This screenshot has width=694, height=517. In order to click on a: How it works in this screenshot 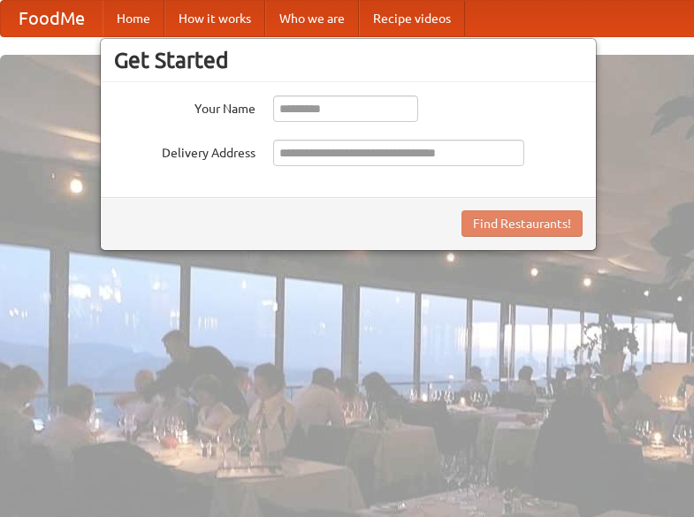, I will do `click(215, 19)`.